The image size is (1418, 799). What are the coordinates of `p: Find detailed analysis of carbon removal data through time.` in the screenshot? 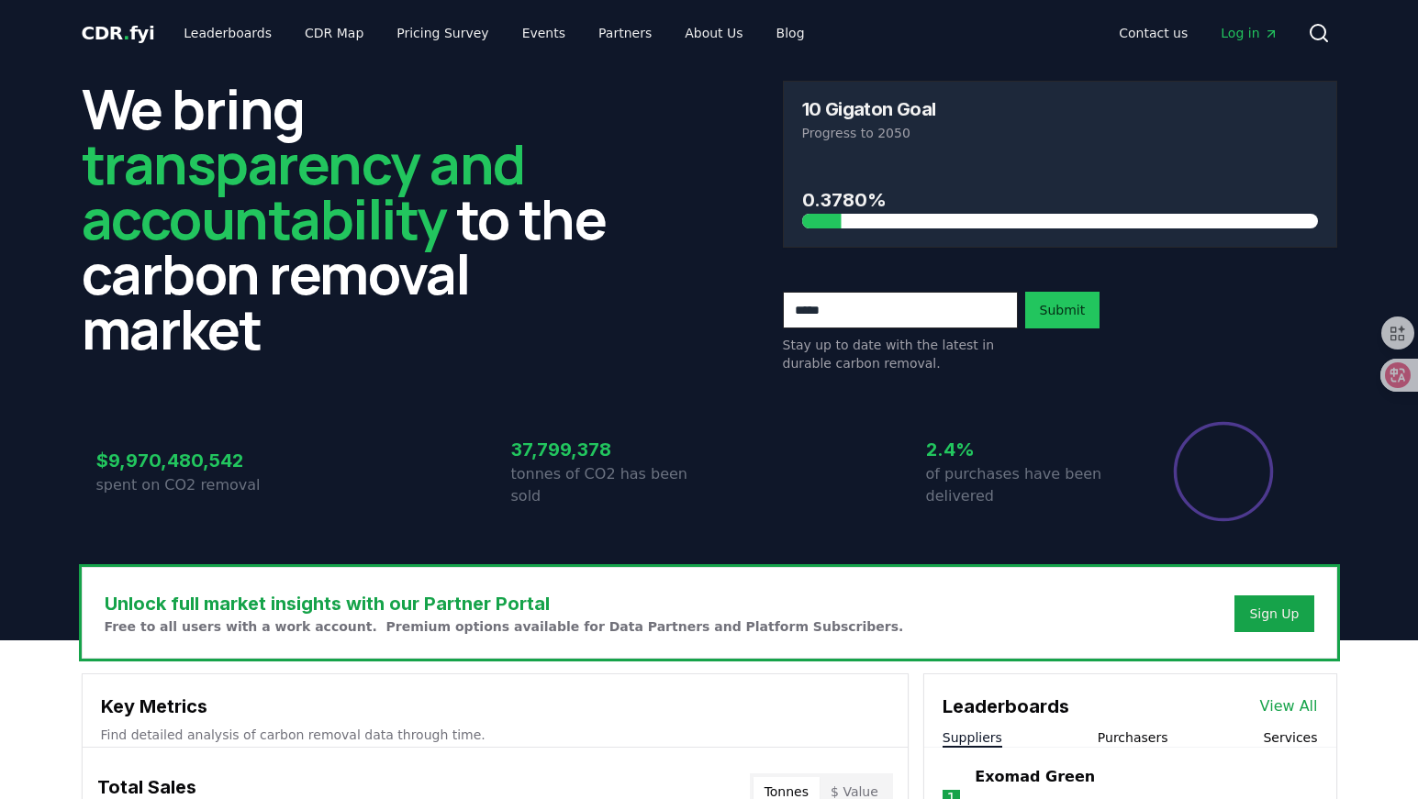 It's located at (495, 735).